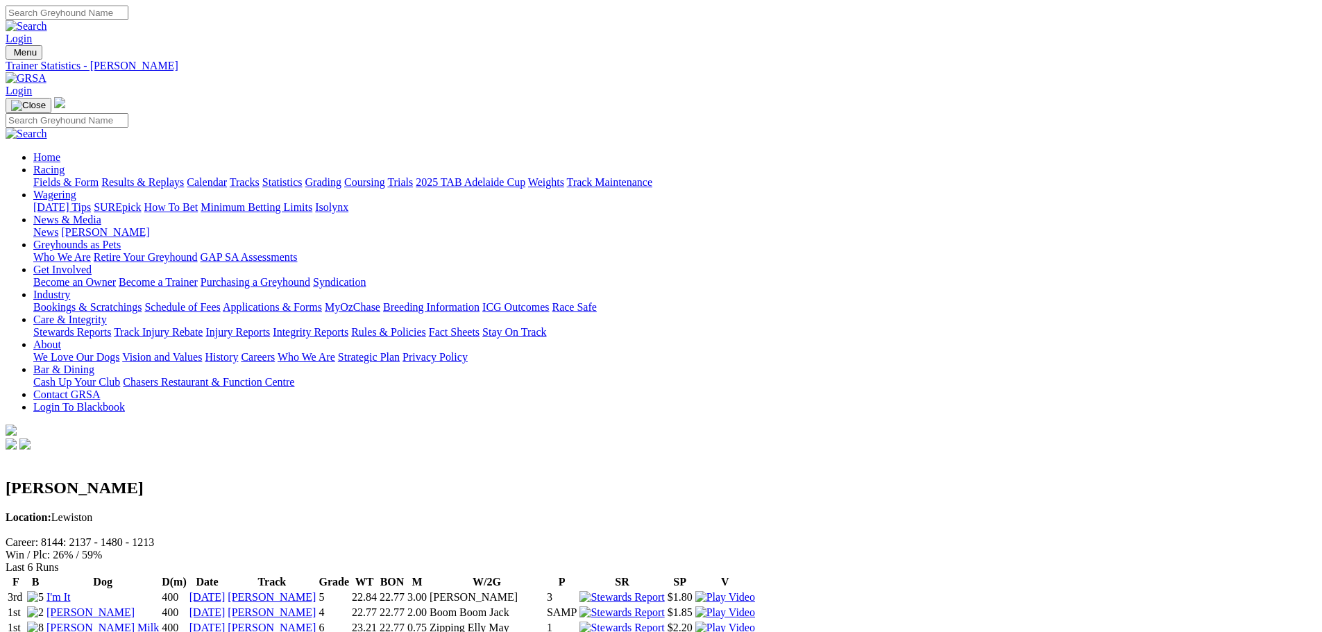 The width and height of the screenshot is (1322, 632). Describe the element at coordinates (435, 357) in the screenshot. I see `a: Privacy Policy` at that location.